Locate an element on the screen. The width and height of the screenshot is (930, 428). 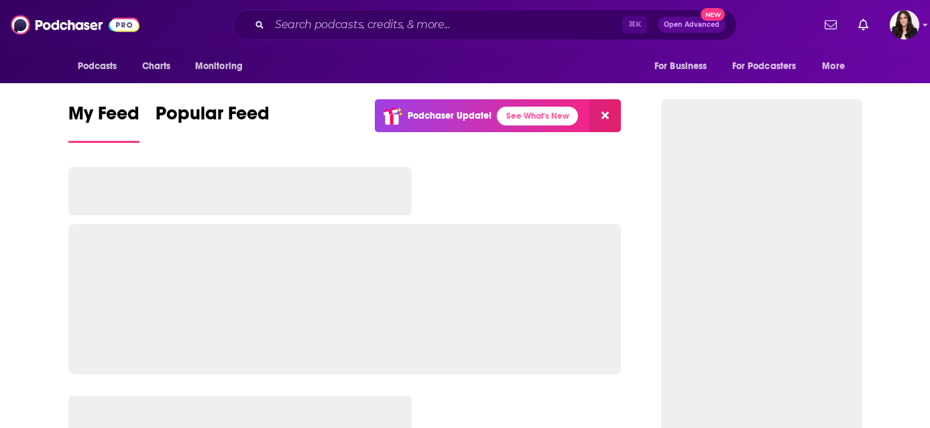
a: Podchaser - Follow, Share and Rate Podcasts is located at coordinates (75, 25).